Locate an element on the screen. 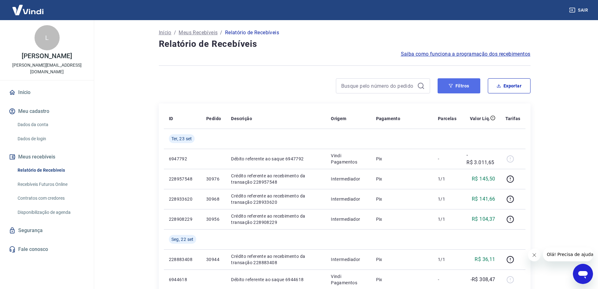 The height and width of the screenshot is (289, 598). p: 6944618 is located at coordinates (182, 279).